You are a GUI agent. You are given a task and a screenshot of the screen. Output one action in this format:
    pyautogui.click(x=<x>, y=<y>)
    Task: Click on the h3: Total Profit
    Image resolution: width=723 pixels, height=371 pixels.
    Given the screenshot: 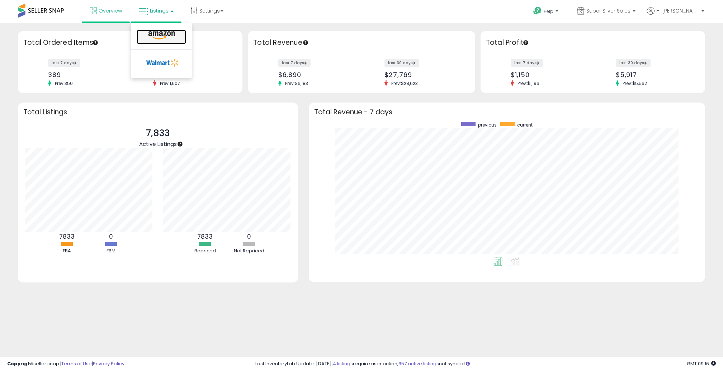 What is the action you would take?
    pyautogui.click(x=593, y=43)
    